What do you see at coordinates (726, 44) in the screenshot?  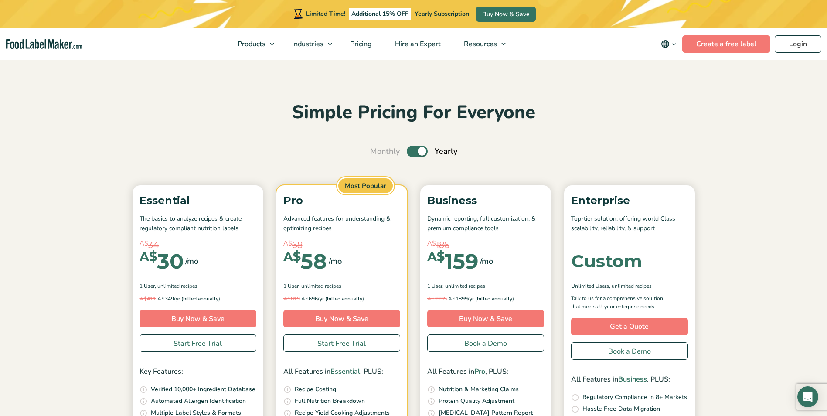 I see `a: Create a free label` at bounding box center [726, 44].